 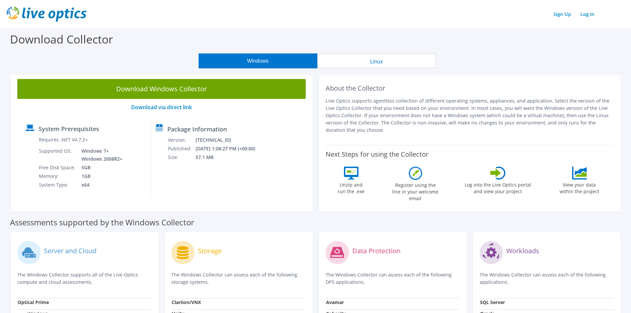 I want to click on a: Sign Up, so click(x=562, y=14).